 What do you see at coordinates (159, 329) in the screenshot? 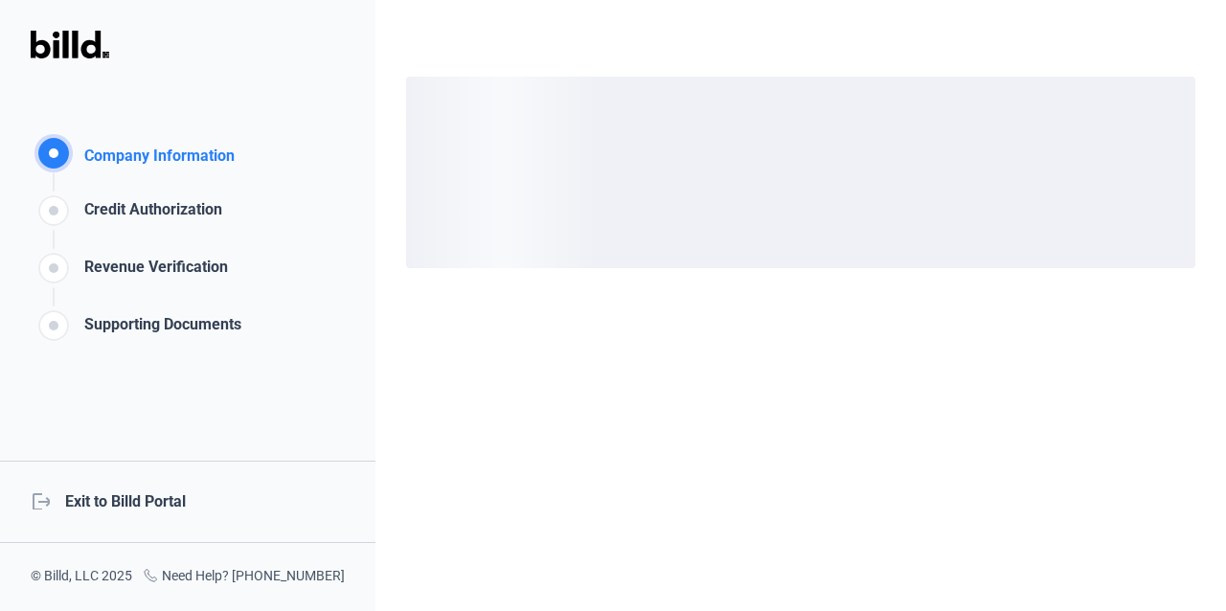
I see `div: Supporting Documents` at bounding box center [159, 329].